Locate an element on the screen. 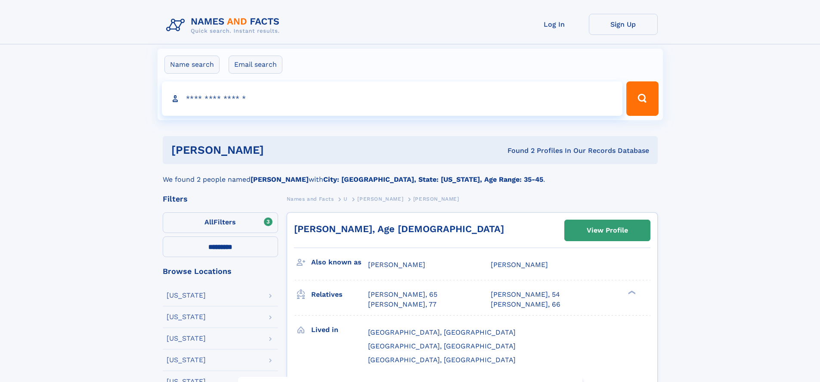  input: search input is located at coordinates (392, 99).